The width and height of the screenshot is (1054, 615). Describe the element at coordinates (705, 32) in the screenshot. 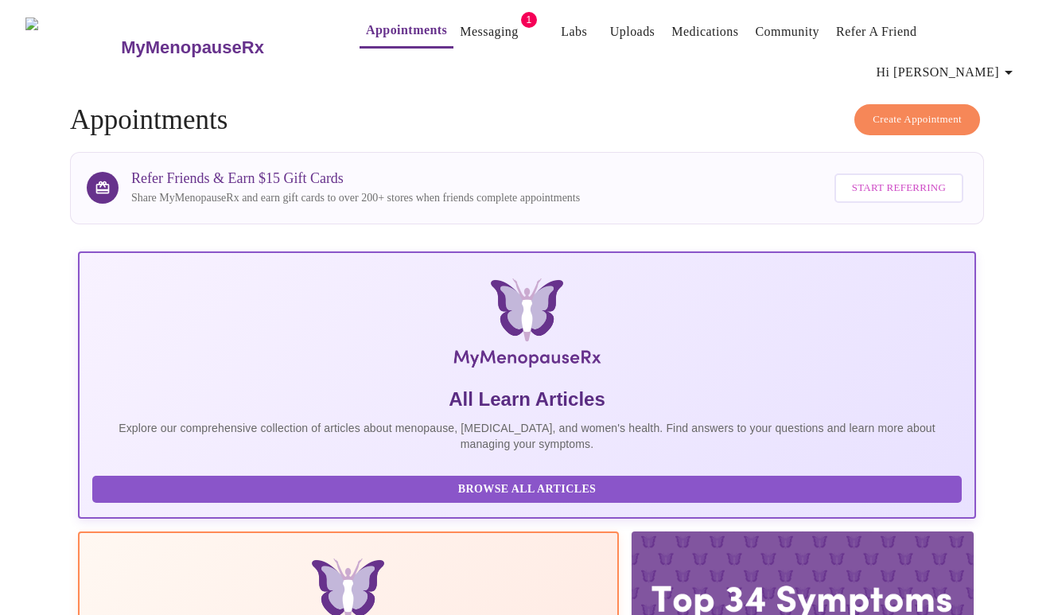

I see `button: Medications` at that location.